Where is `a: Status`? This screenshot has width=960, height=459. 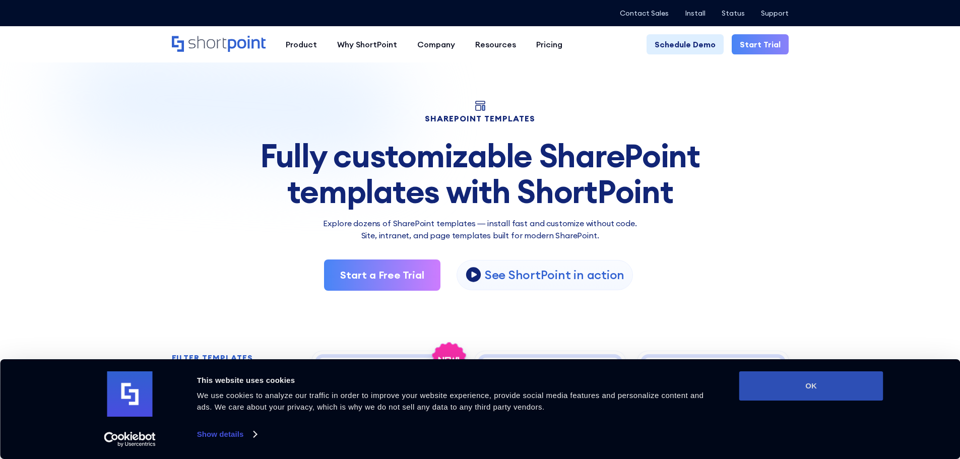
a: Status is located at coordinates (733, 13).